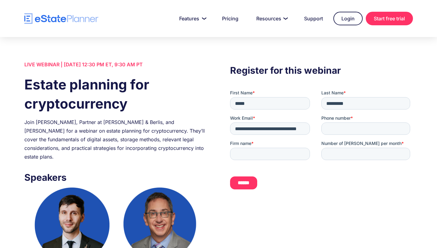 Image resolution: width=437 pixels, height=248 pixels. I want to click on a: Login, so click(348, 18).